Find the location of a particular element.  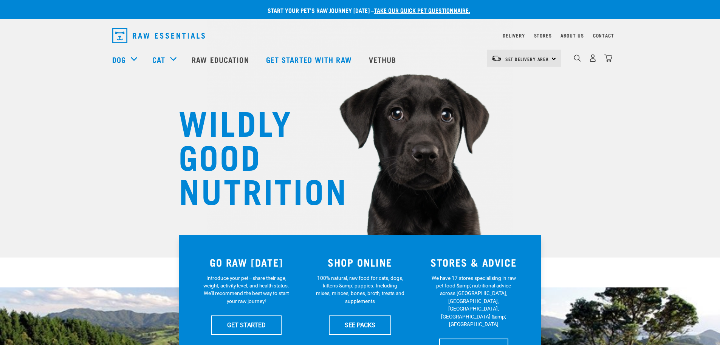

p: Introduce your pet—share their age, weight, activity level, and health status. We'll recommend th... is located at coordinates (246, 289).